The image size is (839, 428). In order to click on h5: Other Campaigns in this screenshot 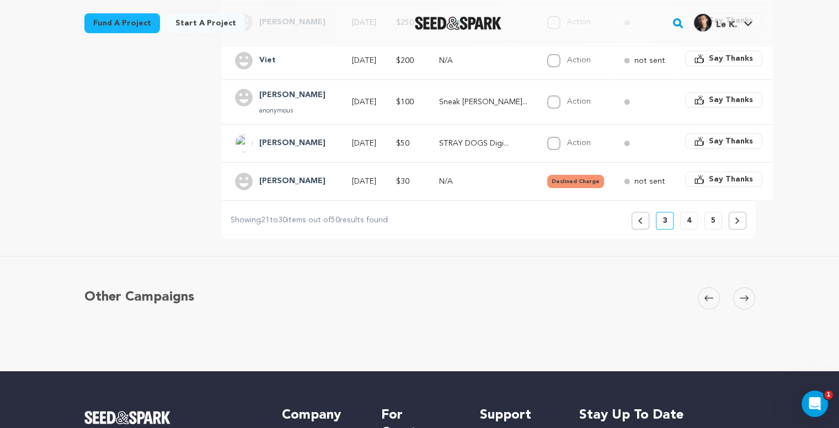, I will do `click(139, 297)`.